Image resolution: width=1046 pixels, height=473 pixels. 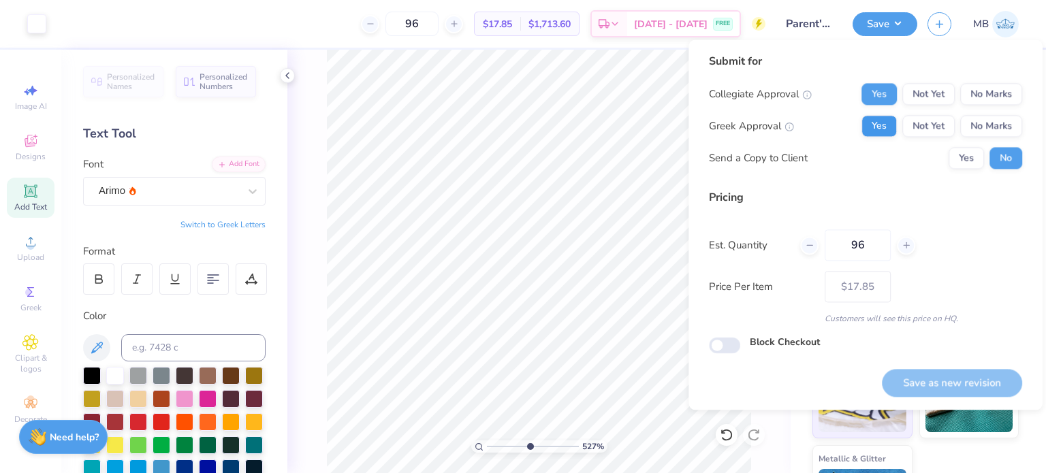 What do you see at coordinates (31, 257) in the screenshot?
I see `span: Upload` at bounding box center [31, 257].